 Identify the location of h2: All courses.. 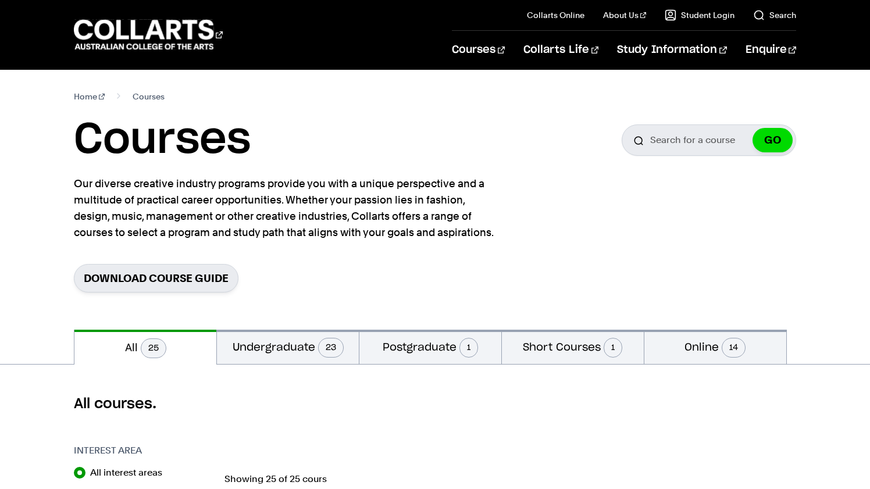
(435, 404).